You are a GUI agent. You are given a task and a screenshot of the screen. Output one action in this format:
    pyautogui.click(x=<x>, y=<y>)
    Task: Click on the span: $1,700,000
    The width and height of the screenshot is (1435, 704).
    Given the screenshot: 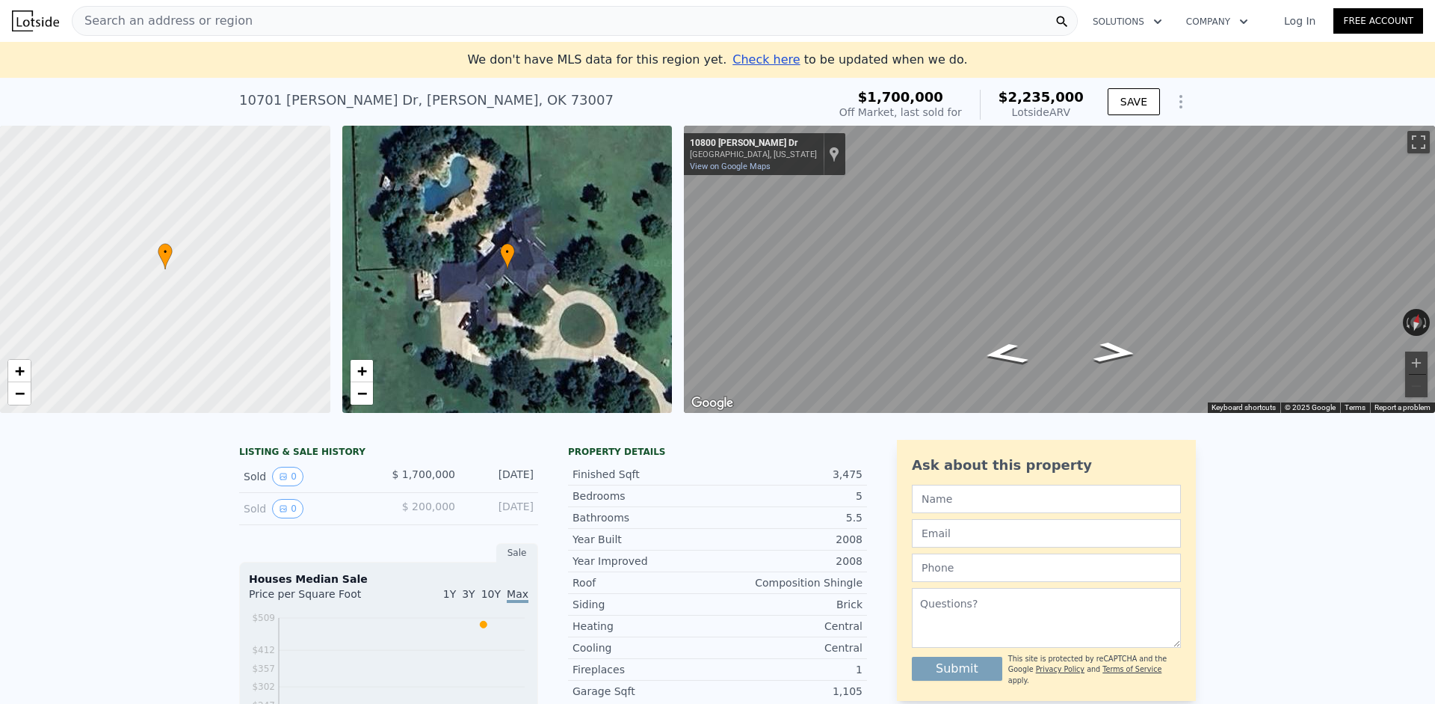 What is the action you would take?
    pyautogui.click(x=901, y=96)
    